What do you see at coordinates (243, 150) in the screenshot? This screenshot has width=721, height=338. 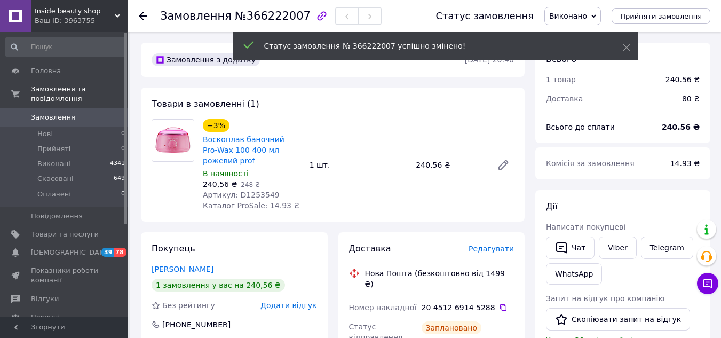 I see `a: Воскоплав баночний Pro-Wax 100 400 мл рожевий prof` at bounding box center [243, 150].